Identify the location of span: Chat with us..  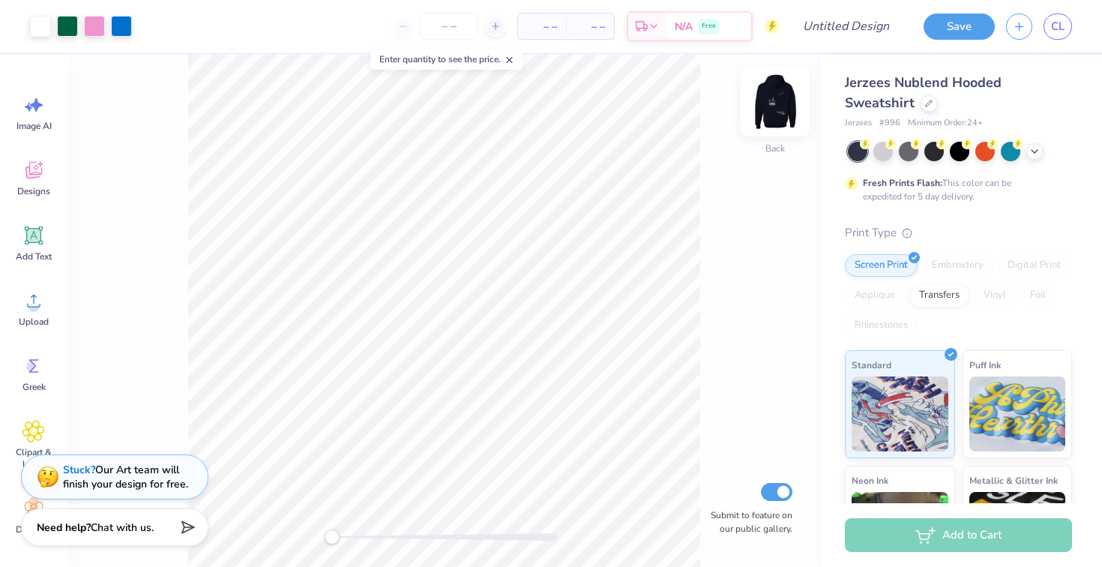
(122, 527).